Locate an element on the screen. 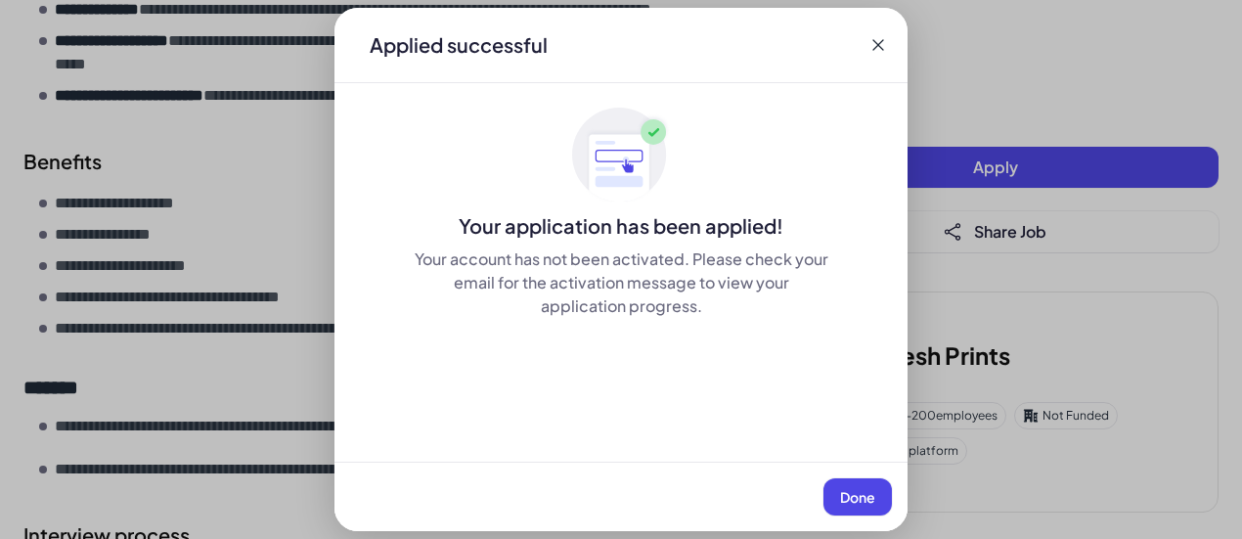  div: Your application has been applied! is located at coordinates (621, 226).